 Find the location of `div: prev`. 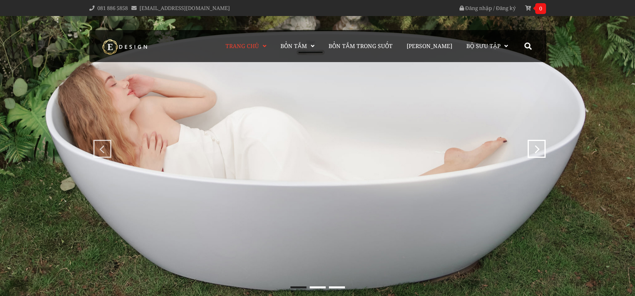

div: prev is located at coordinates (100, 145).